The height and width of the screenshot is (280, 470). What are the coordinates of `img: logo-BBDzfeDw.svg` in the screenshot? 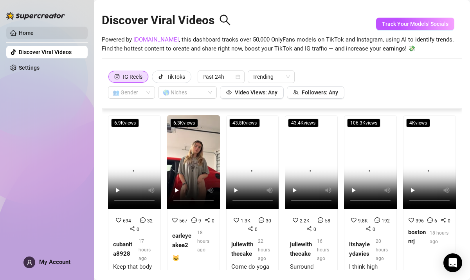 It's located at (36, 16).